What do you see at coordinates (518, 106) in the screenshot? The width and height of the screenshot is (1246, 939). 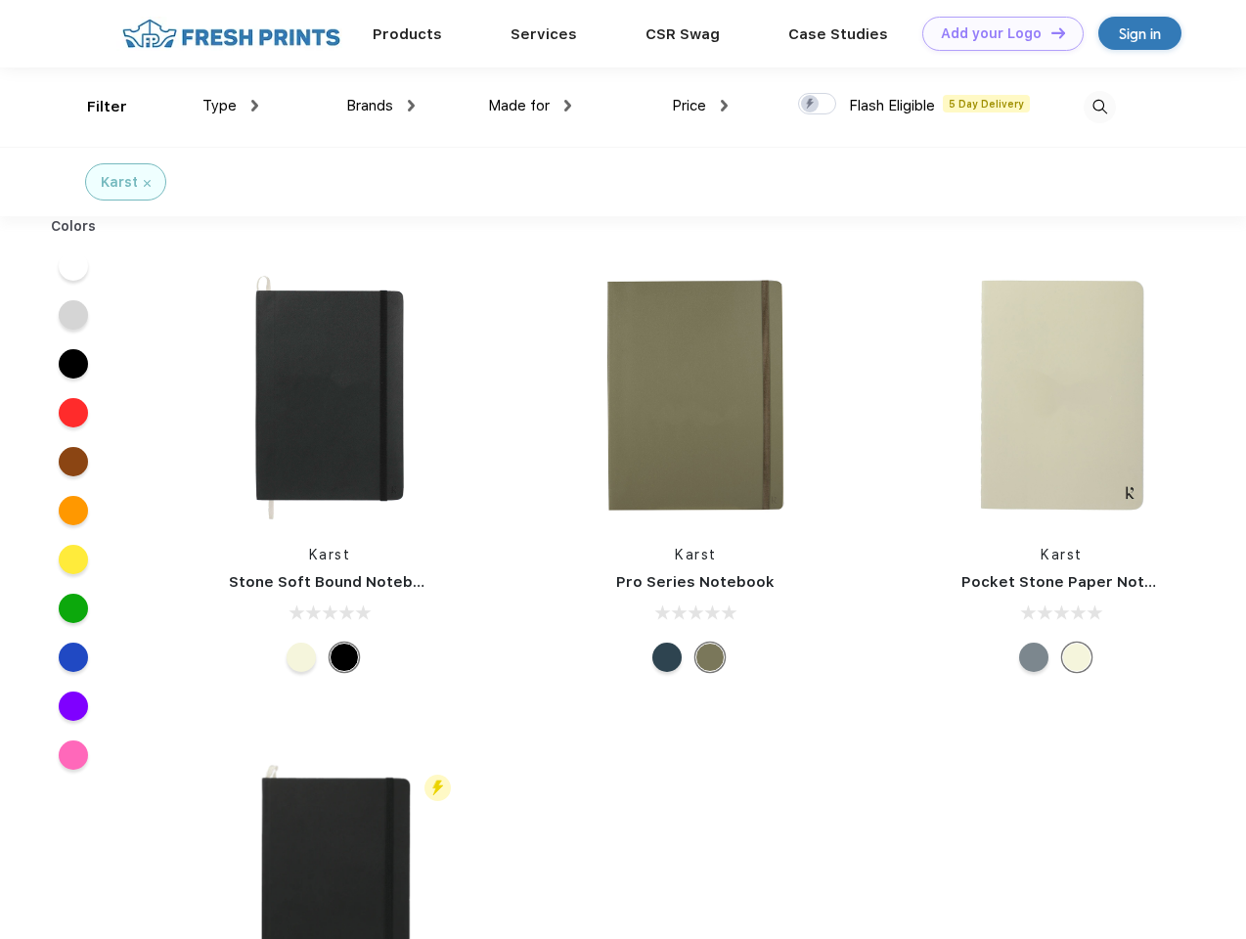 I see `span: Made for` at bounding box center [518, 106].